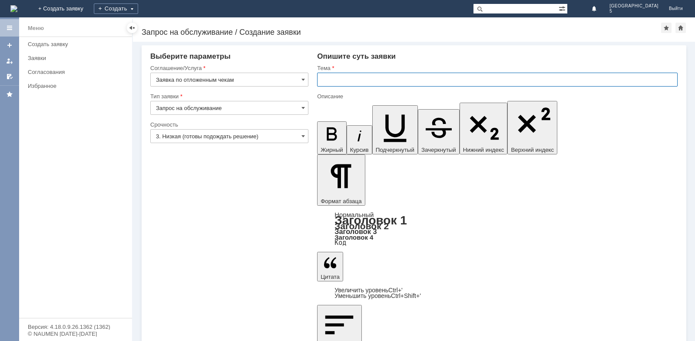 The width and height of the screenshot is (695, 341). Describe the element at coordinates (359, 139) in the screenshot. I see `button: Курсив` at that location.